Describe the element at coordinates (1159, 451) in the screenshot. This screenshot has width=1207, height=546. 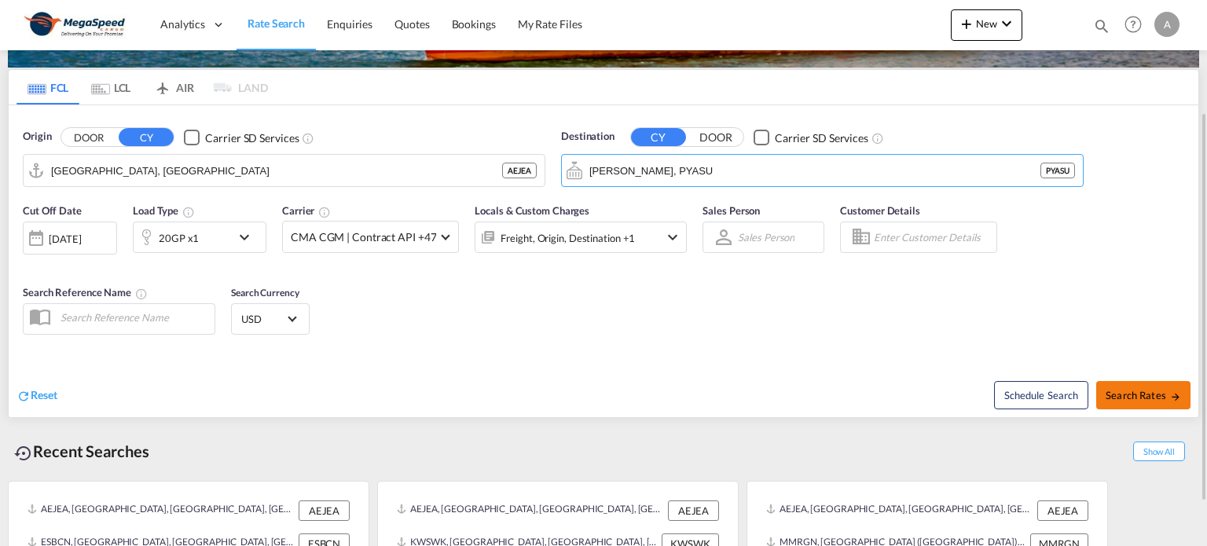
I see `span: Show All` at that location.